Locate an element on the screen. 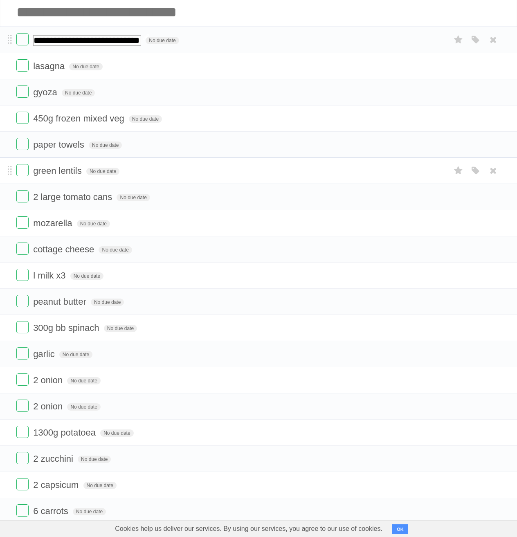 Image resolution: width=517 pixels, height=537 pixels. span: 6 carrots is located at coordinates (52, 511).